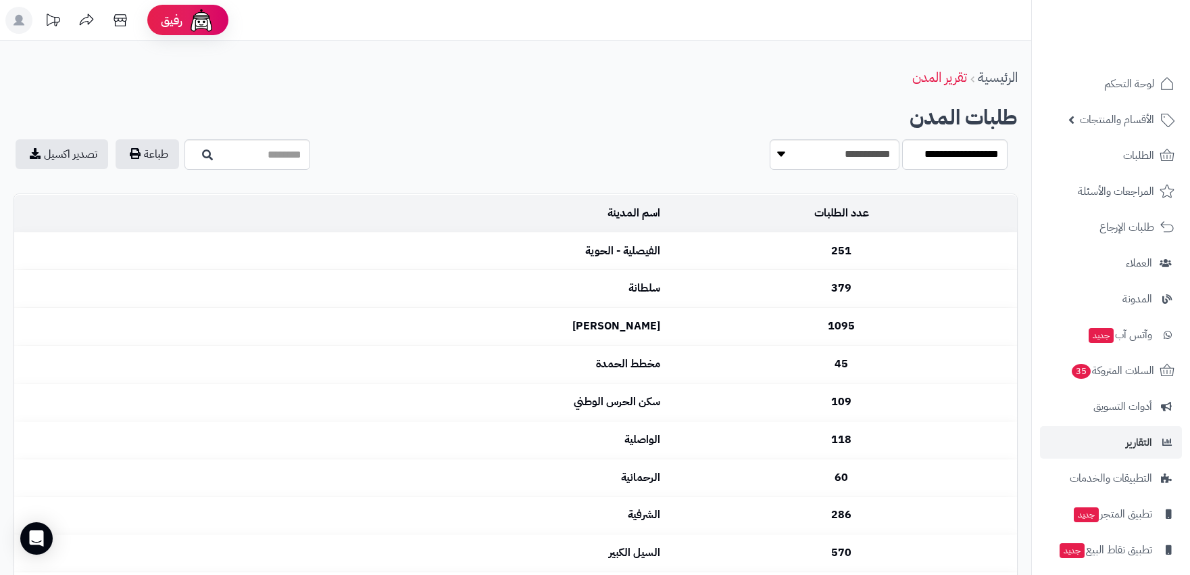 The width and height of the screenshot is (1190, 575). I want to click on a: المراجعات والأسئلة, so click(1111, 191).